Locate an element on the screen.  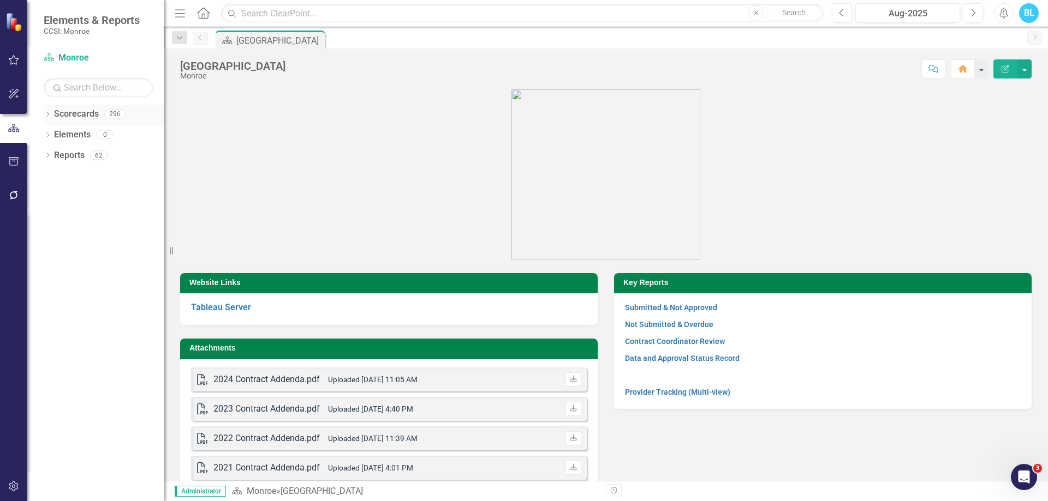
img: ClearPoint Strategy is located at coordinates (15, 22).